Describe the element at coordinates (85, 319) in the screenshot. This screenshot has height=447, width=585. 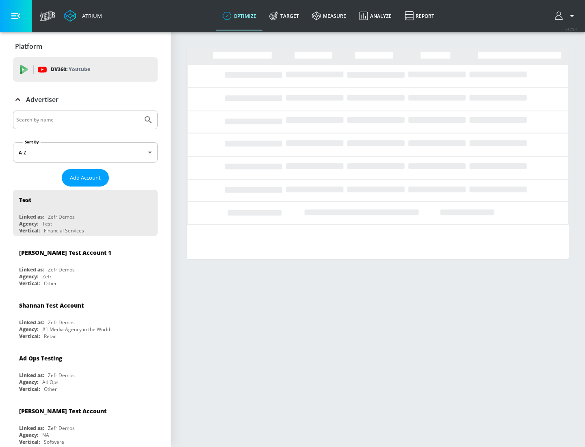
I see `div: Shannan Test AccountLinked as:Zefr DemosAgency:#1 Media Agency in the WorldVertical:Retail` at that location.